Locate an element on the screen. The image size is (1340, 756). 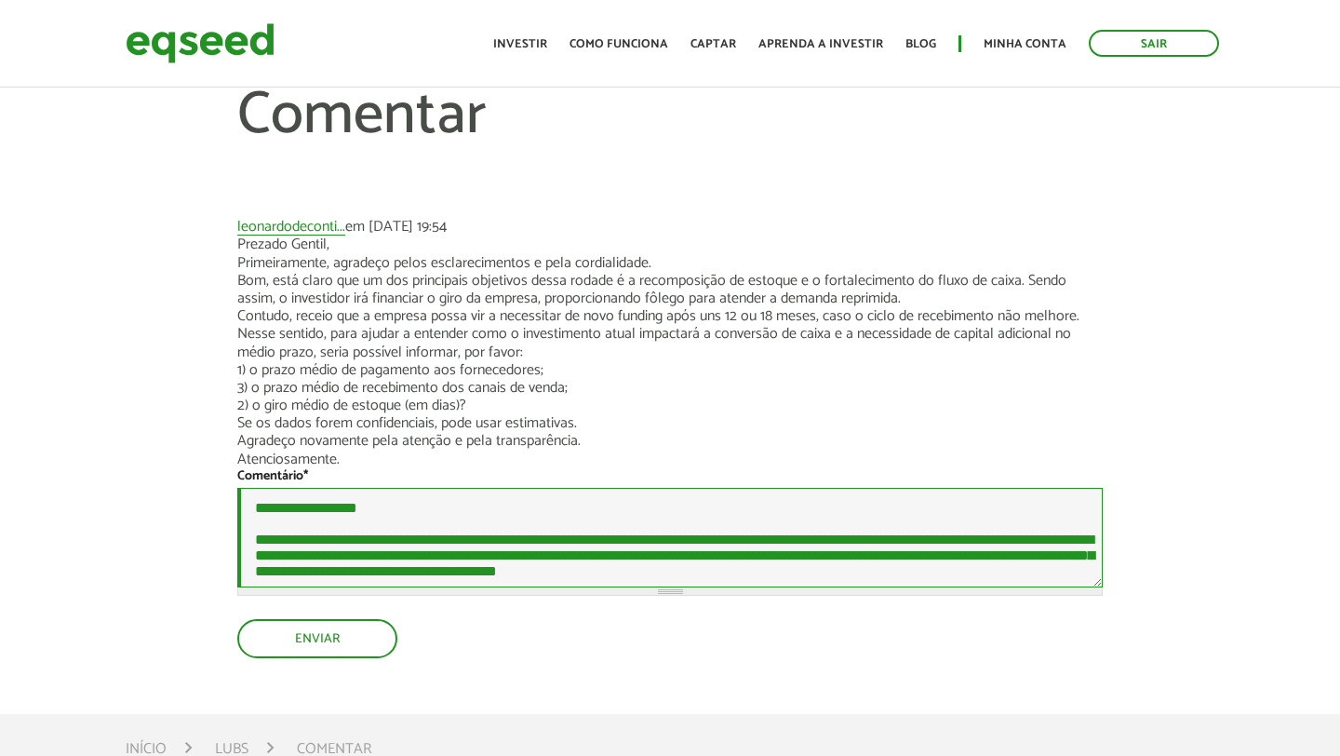
p: Bom, está claro que um dos principais objetivos dessa rodade é a recomposição de estoque e o fort... is located at coordinates (670, 289).